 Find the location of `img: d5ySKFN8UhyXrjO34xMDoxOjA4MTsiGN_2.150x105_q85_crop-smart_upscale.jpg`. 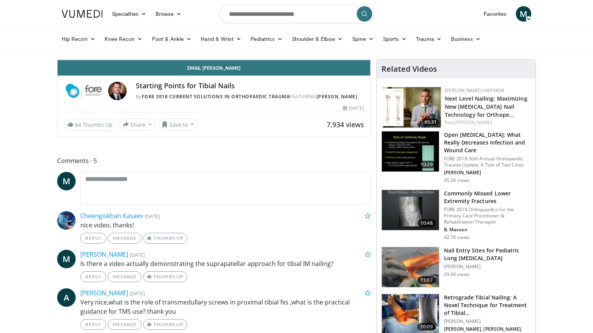

img: d5ySKFN8UhyXrjO34xMDoxOjA4MTsiGN_2.150x105_q85_crop-smart_upscale.jpg is located at coordinates (410, 267).